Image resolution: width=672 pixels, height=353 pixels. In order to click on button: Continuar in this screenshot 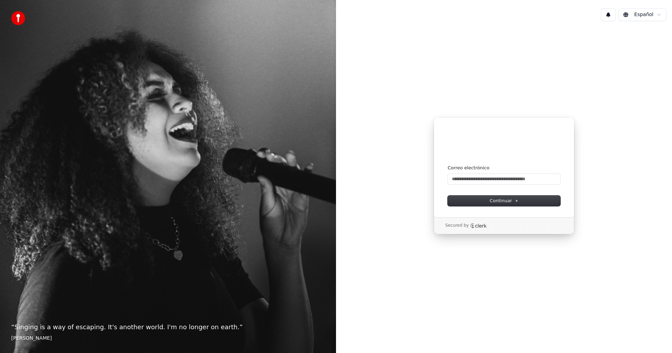, I will do `click(504, 201)`.